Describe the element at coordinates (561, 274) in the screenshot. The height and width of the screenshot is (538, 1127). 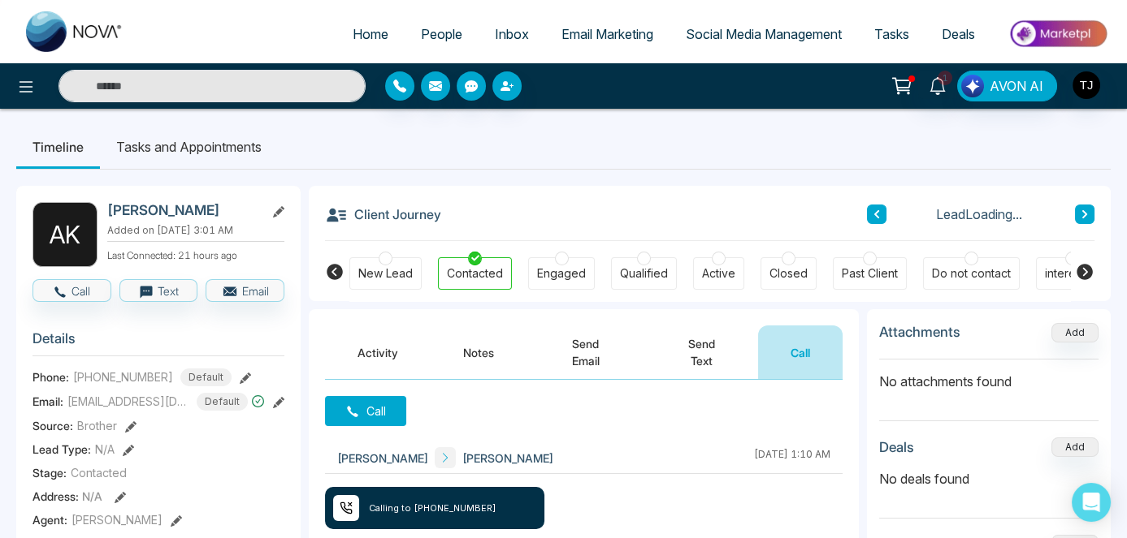
I see `div: Engaged` at that location.